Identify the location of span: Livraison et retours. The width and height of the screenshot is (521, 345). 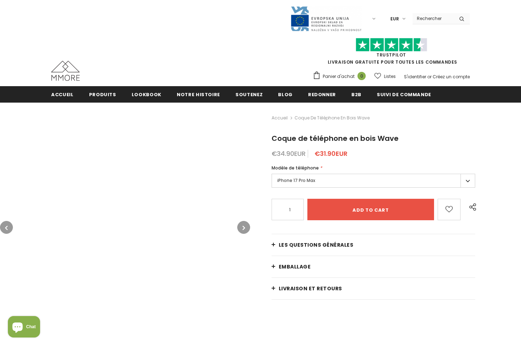
(310, 289).